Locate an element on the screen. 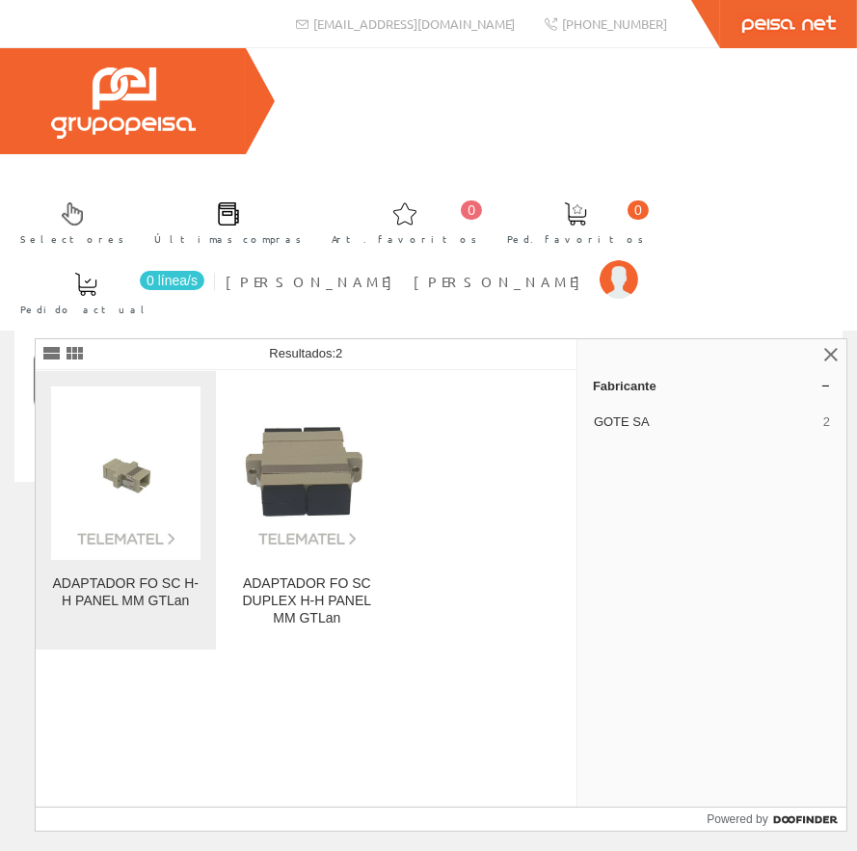 The width and height of the screenshot is (857, 851). span: Art. favoritos is located at coordinates (404, 239).